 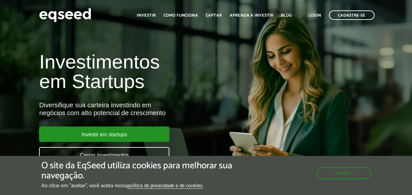 What do you see at coordinates (165, 185) in the screenshot?
I see `a: política de privacidade e de cookies` at bounding box center [165, 185].